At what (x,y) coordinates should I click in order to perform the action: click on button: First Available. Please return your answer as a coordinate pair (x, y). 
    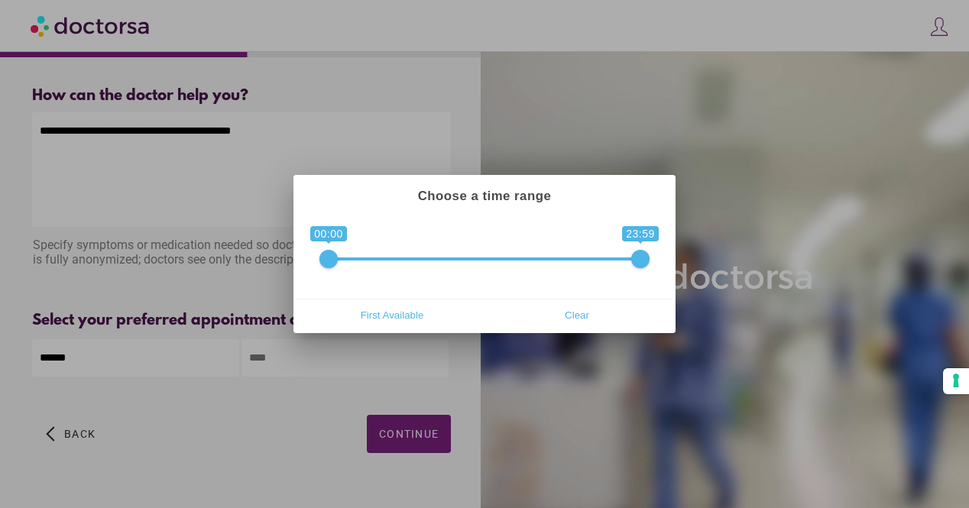
    Looking at the image, I should click on (392, 315).